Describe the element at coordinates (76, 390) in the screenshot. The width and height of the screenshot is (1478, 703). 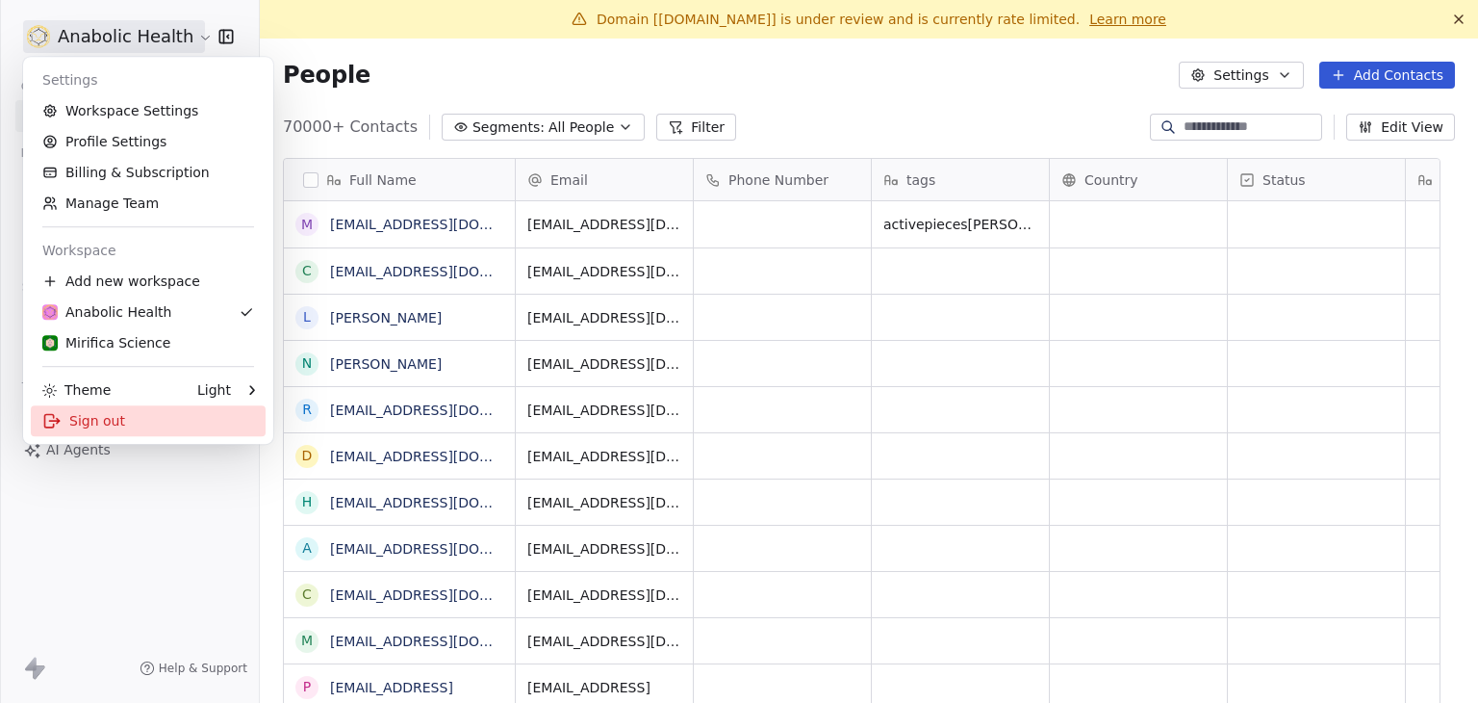
I see `div: Theme` at that location.